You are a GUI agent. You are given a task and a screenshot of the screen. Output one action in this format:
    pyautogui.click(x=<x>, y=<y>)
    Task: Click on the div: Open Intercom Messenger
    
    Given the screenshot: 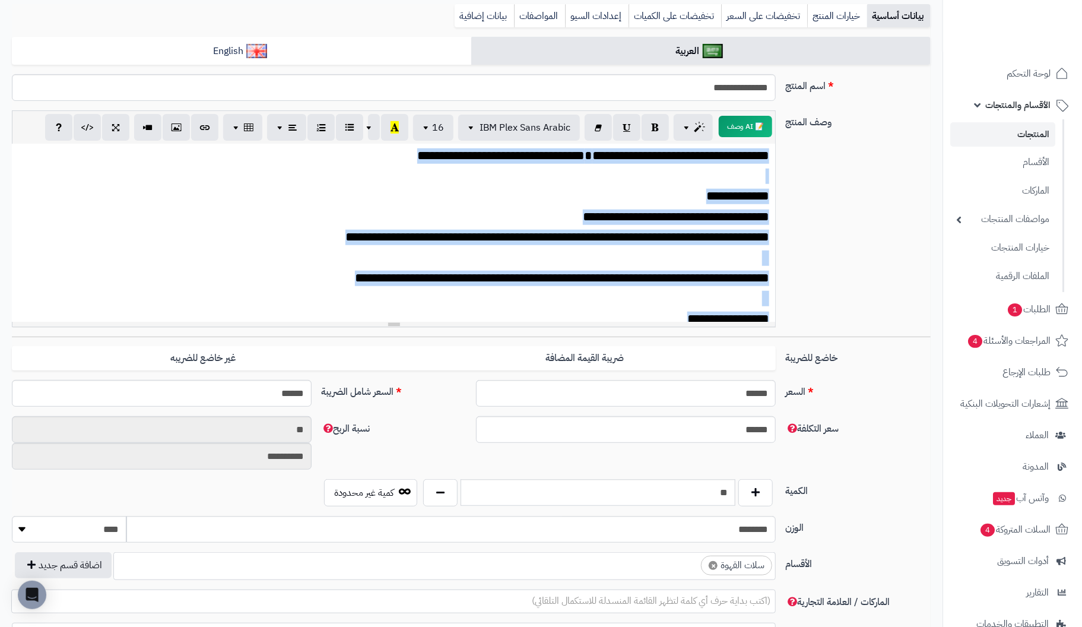 What is the action you would take?
    pyautogui.click(x=32, y=595)
    